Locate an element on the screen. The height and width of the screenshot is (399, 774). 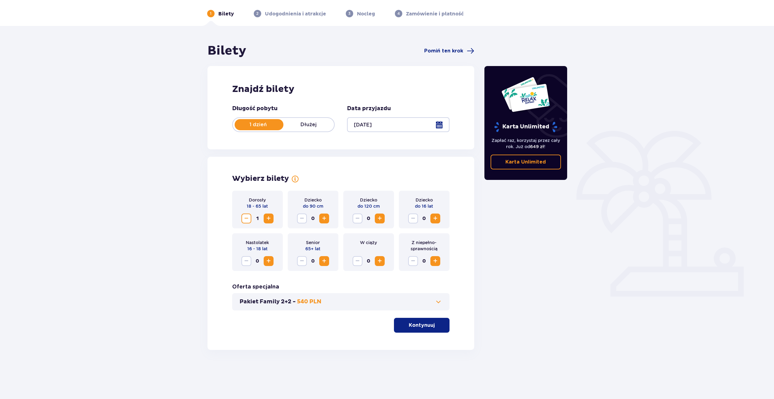
button: Pakiet Family 2+2 -540 PLN is located at coordinates (341, 302).